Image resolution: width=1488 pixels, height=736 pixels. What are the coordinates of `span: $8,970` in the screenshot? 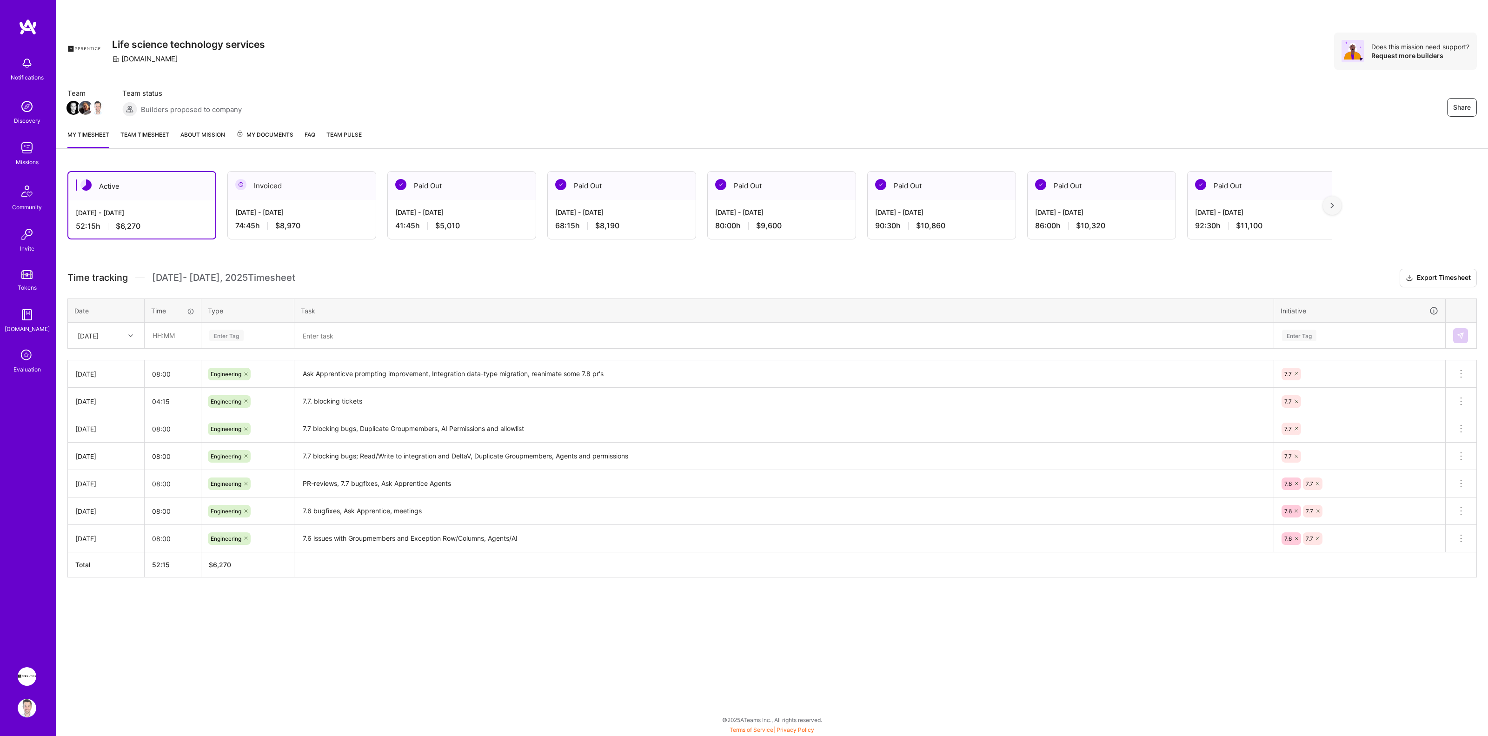 It's located at (288, 226).